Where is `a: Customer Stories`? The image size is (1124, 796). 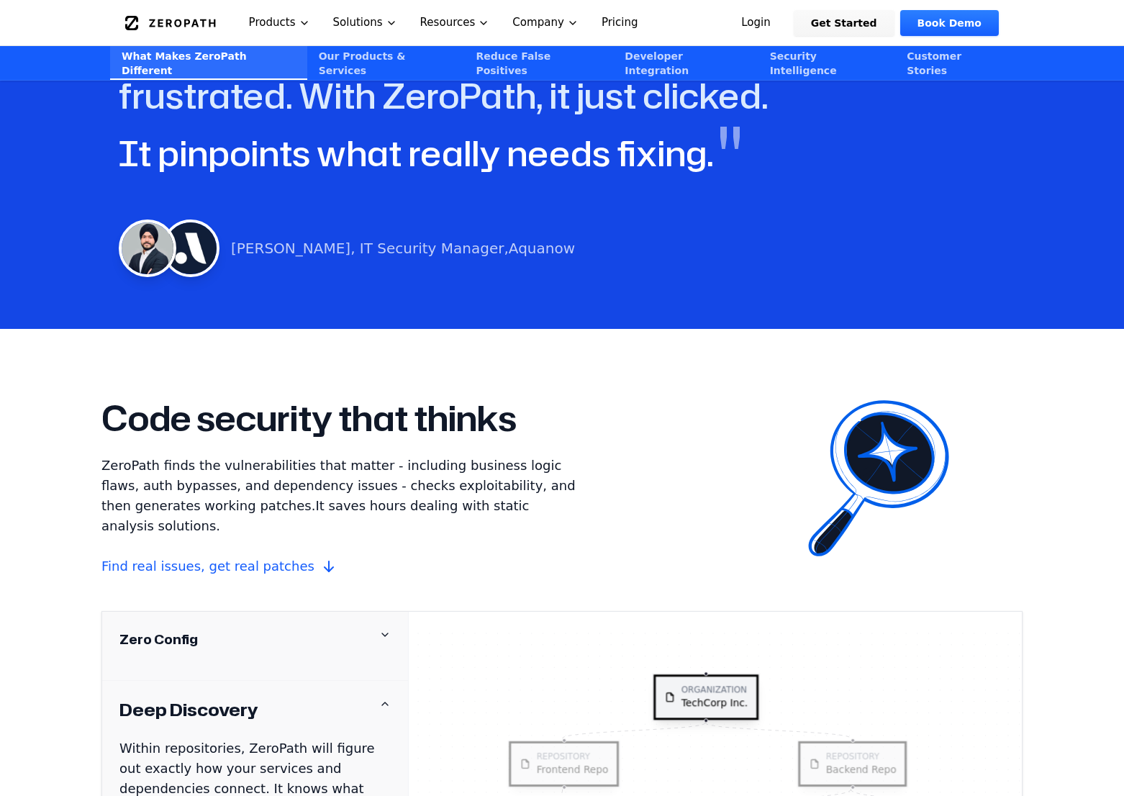 a: Customer Stories is located at coordinates (954, 63).